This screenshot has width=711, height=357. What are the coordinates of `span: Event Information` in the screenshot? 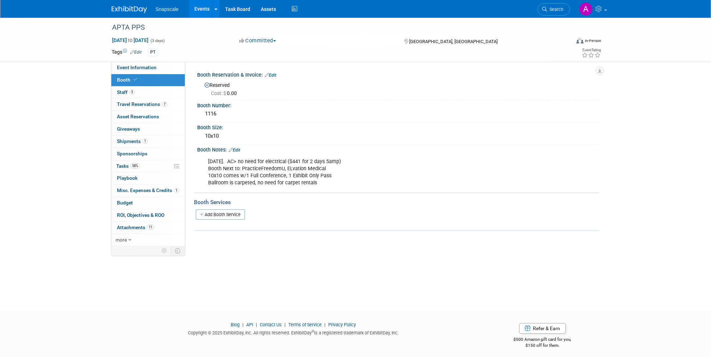 It's located at (137, 68).